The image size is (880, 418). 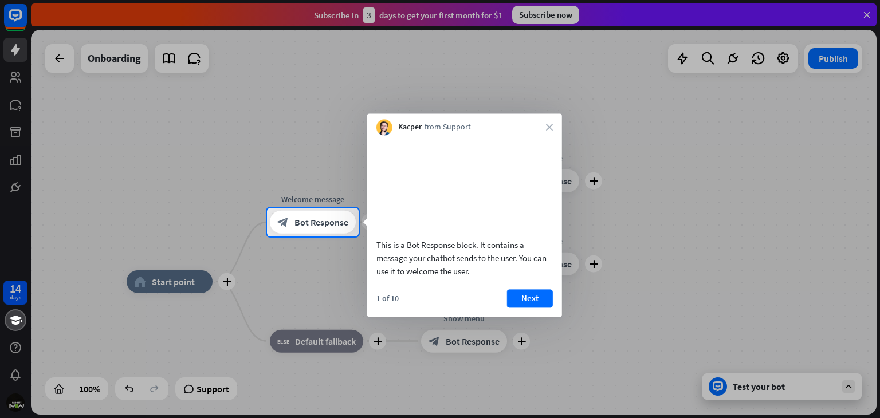 I want to click on button: Open LiveChat chat widget, so click(x=26, y=22).